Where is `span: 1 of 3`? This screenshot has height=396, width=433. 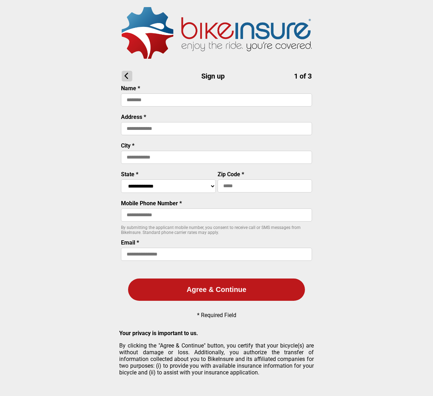 span: 1 of 3 is located at coordinates (303, 76).